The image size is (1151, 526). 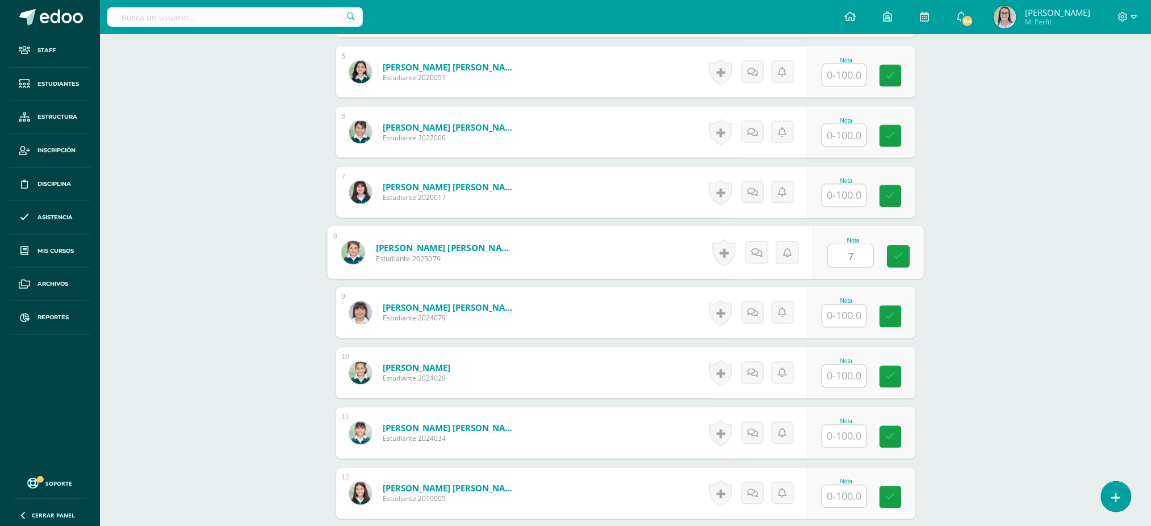 What do you see at coordinates (54, 184) in the screenshot?
I see `span: Disciplina` at bounding box center [54, 184].